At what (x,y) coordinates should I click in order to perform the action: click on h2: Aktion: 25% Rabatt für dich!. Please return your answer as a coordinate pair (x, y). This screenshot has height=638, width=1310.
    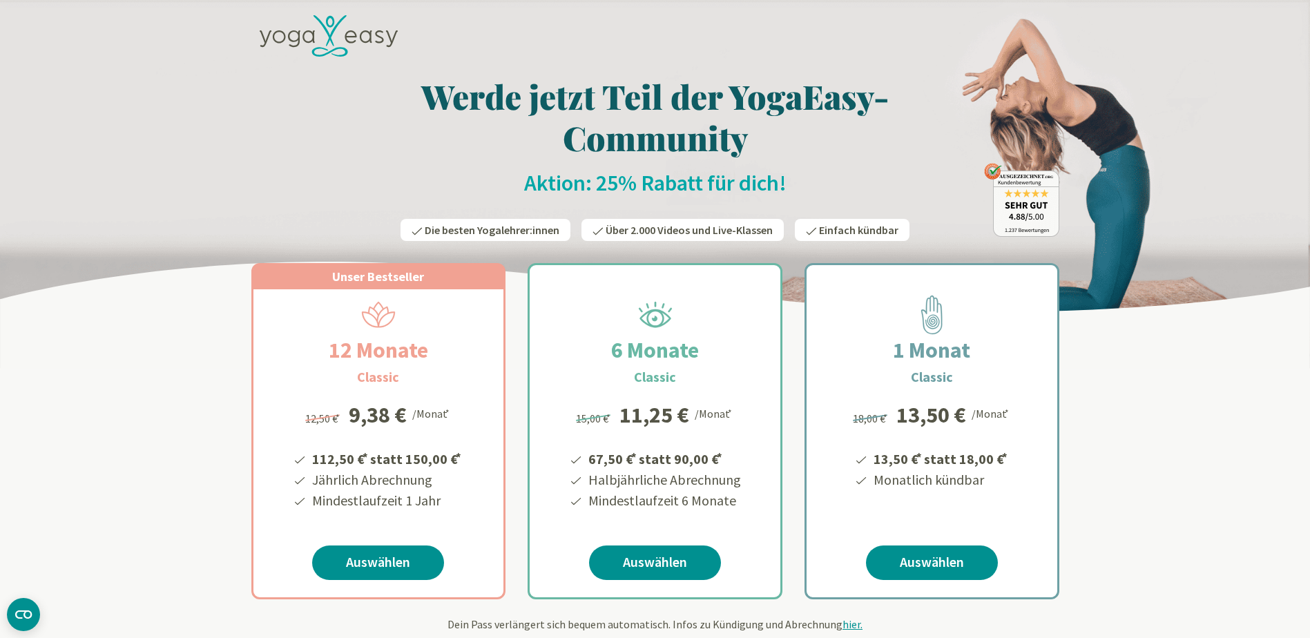
    Looking at the image, I should click on (655, 183).